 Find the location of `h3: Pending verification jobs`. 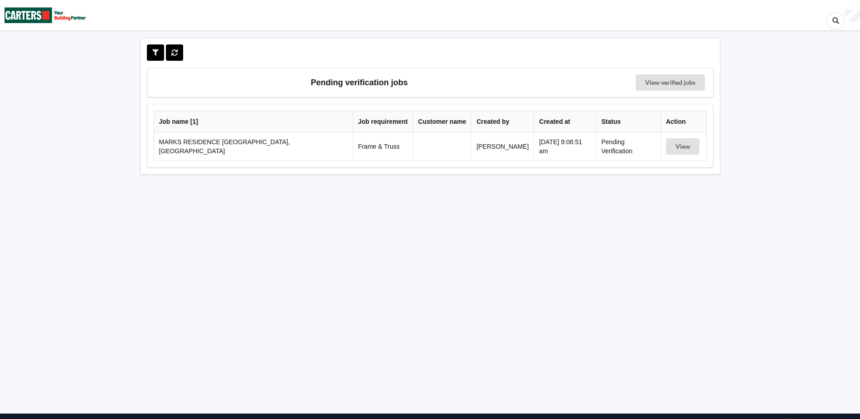

h3: Pending verification jobs is located at coordinates (360, 83).